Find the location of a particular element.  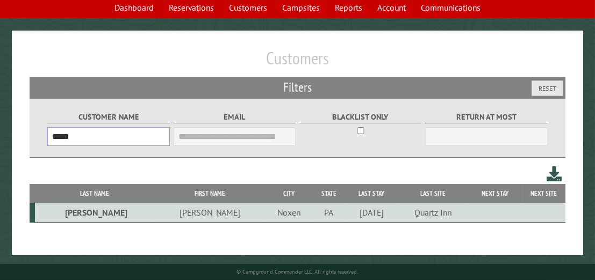

th: Next Stay is located at coordinates (495, 193).